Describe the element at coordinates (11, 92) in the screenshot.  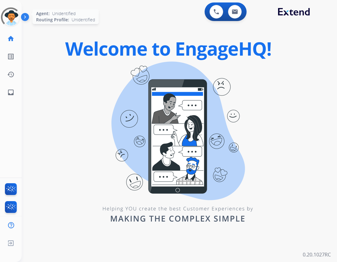
I see `mat-icon: inbox` at that location.